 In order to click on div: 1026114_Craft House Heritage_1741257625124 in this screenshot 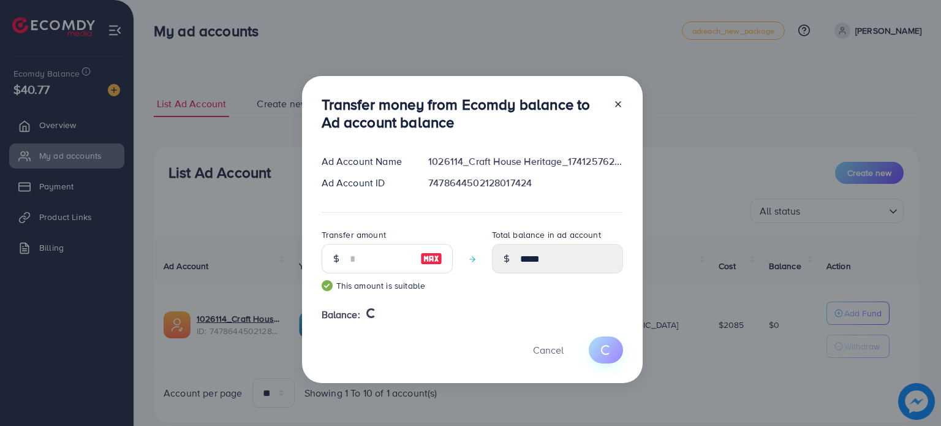, I will do `click(525, 161)`.